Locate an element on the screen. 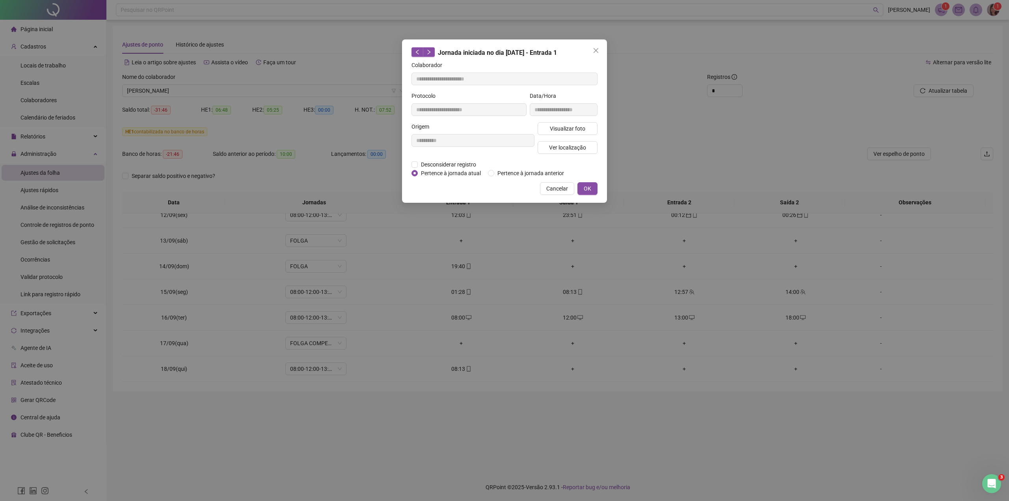 Image resolution: width=1009 pixels, height=501 pixels. button: Ver localização is located at coordinates (568, 147).